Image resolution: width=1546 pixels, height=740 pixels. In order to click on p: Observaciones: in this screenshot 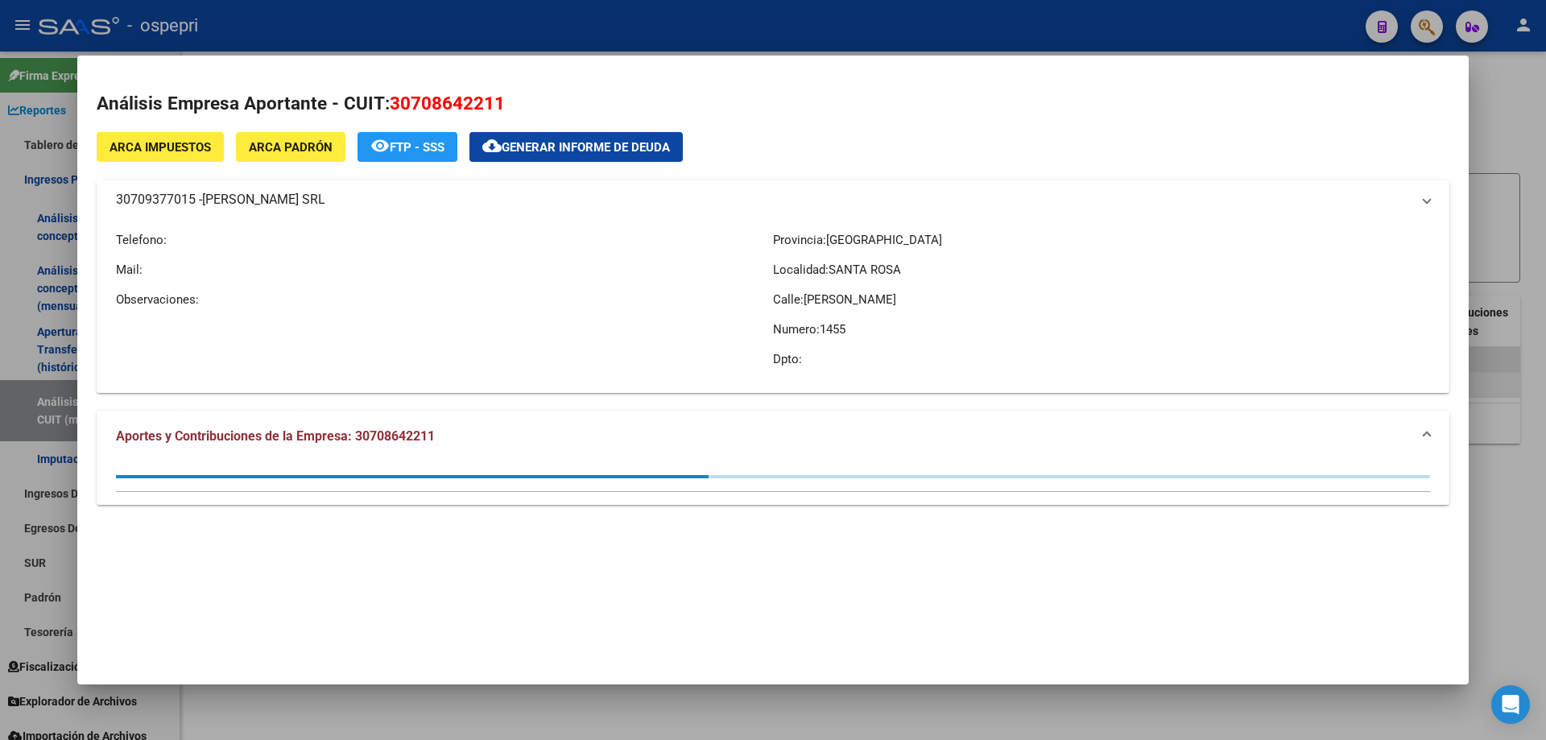, I will do `click(444, 300)`.